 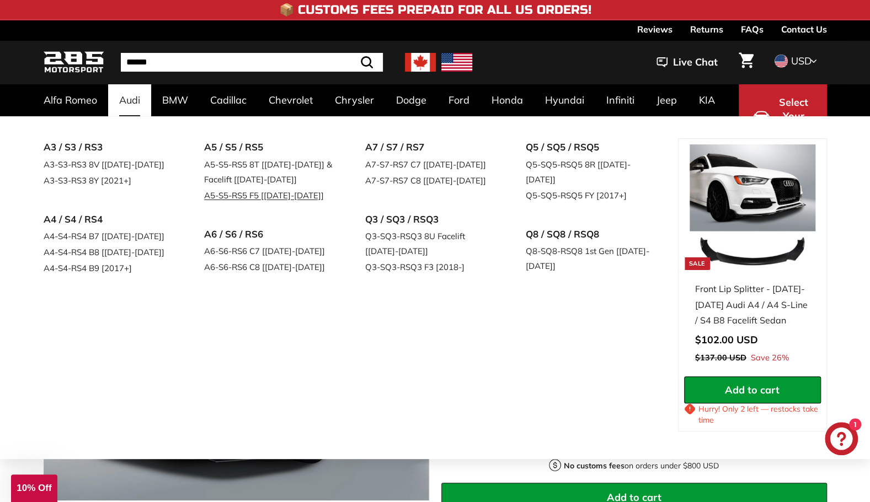 I want to click on a: Q8 / SQ8 / RSQ8, so click(x=591, y=234).